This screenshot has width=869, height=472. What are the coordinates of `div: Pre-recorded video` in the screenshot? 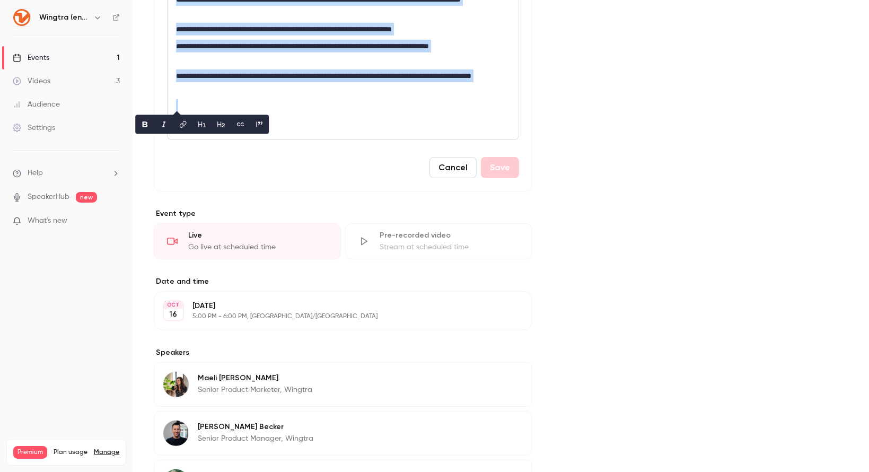 It's located at (449, 235).